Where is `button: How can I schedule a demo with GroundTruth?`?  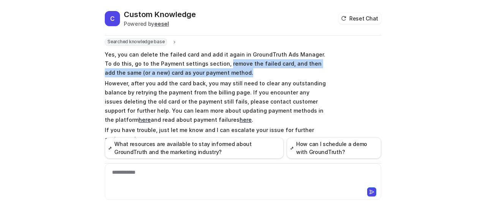 button: How can I schedule a demo with GroundTruth? is located at coordinates (334, 148).